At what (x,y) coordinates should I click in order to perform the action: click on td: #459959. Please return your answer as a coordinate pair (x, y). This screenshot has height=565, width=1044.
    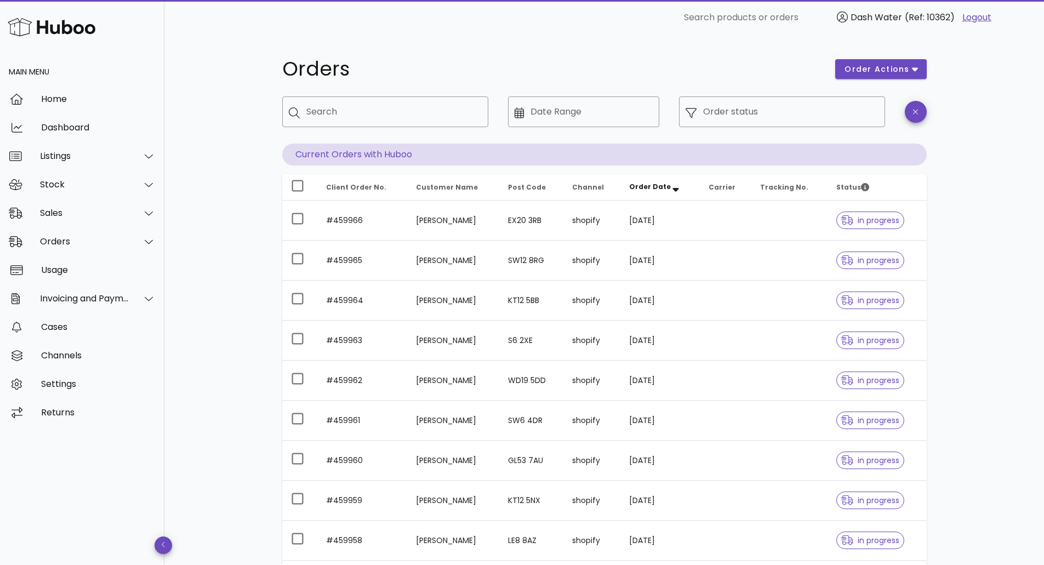
    Looking at the image, I should click on (362, 500).